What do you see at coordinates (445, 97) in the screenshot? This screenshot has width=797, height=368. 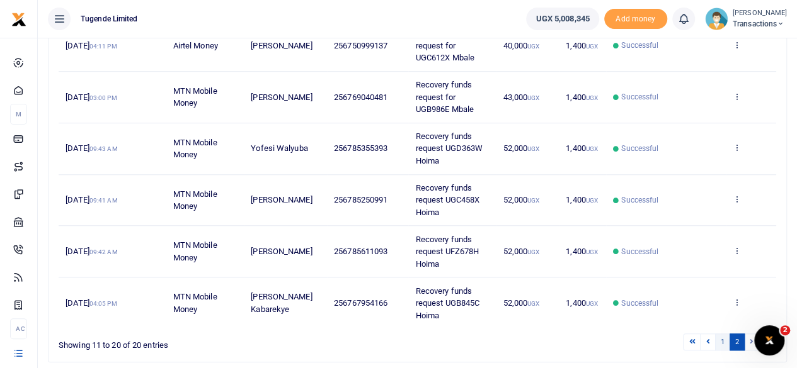 I see `span: Recovery funds request for UGB986E Mbale` at bounding box center [445, 97].